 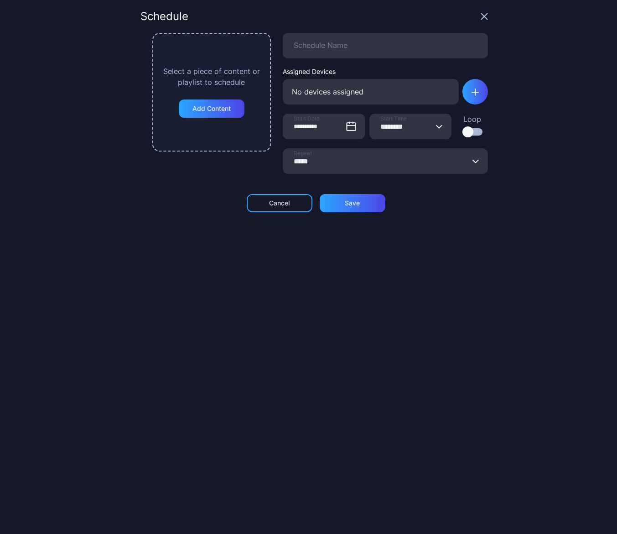 What do you see at coordinates (394, 119) in the screenshot?
I see `span: Start Time` at bounding box center [394, 119].